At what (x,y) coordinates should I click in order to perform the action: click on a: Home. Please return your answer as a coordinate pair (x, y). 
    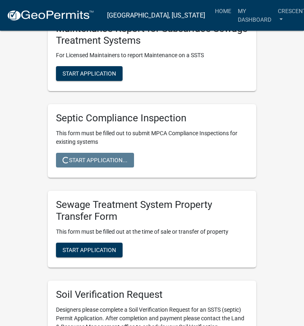
    Looking at the image, I should click on (223, 11).